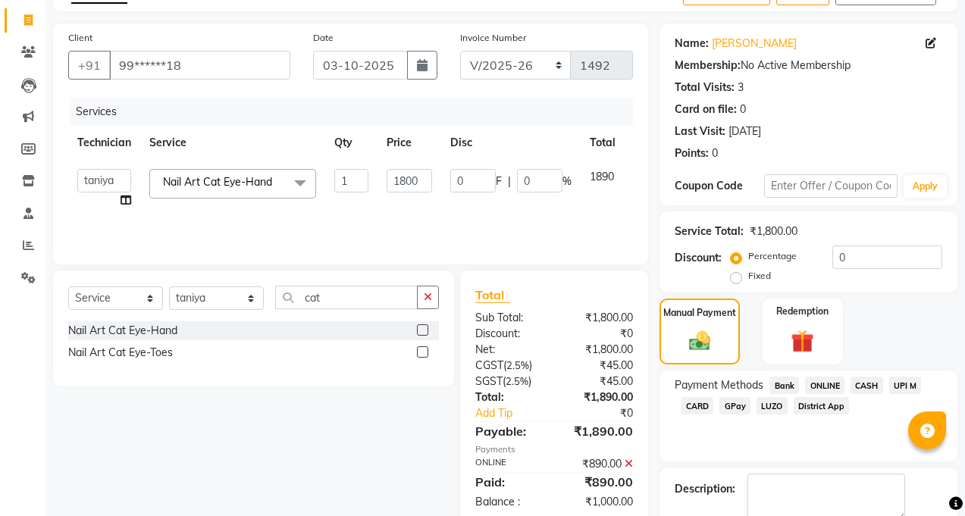 This screenshot has width=965, height=516. Describe the element at coordinates (603, 143) in the screenshot. I see `th: Total` at that location.